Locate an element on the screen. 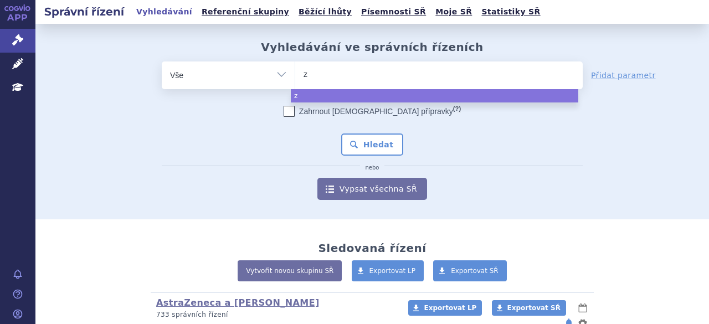  h2: Sledovaná řízení is located at coordinates (372, 248).